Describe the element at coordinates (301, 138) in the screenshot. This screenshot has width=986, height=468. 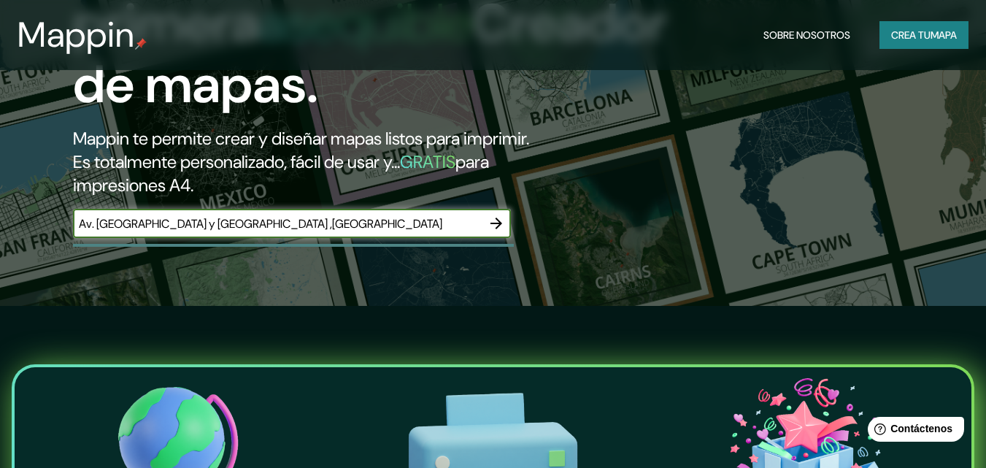
I see `font: Mappin te permite crear y diseñar mapas listos para imprimir.` at that location.